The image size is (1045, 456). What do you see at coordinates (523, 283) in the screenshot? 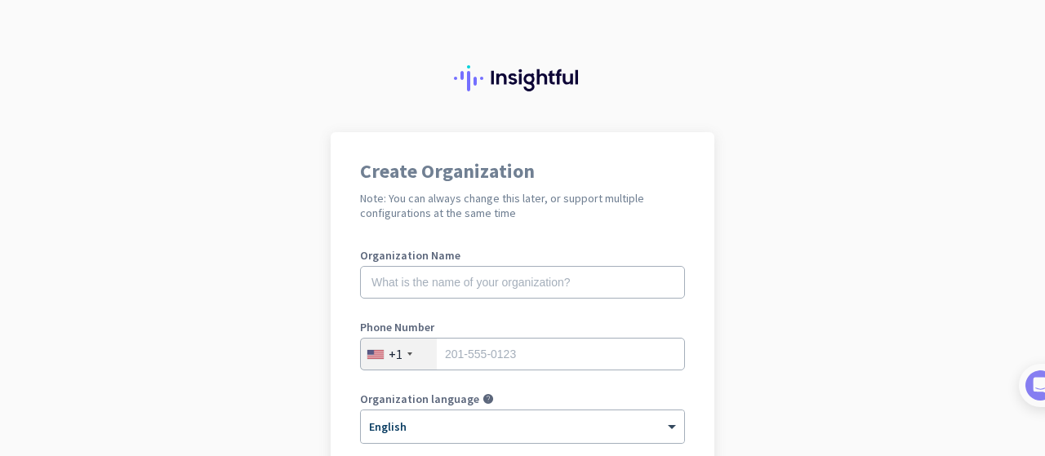
I see `input: What is the name of your organization?` at bounding box center [523, 283].